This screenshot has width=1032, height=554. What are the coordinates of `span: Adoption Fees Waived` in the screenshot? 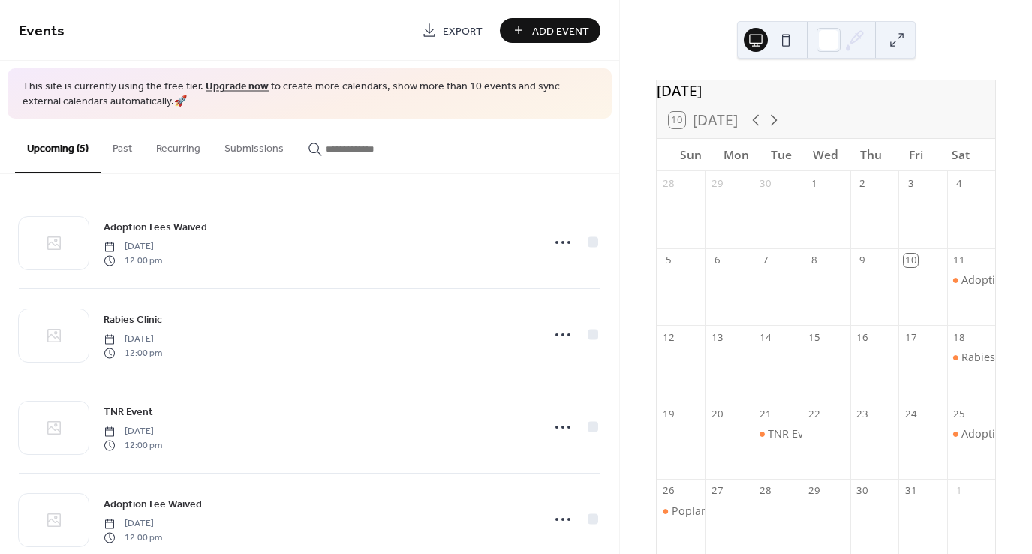 It's located at (155, 227).